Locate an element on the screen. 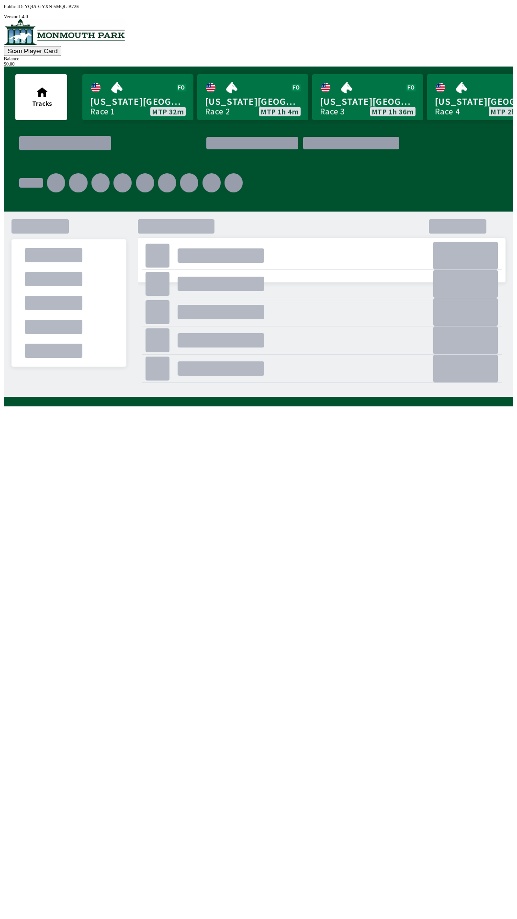 The image size is (517, 919). span: Tracks is located at coordinates (42, 103).